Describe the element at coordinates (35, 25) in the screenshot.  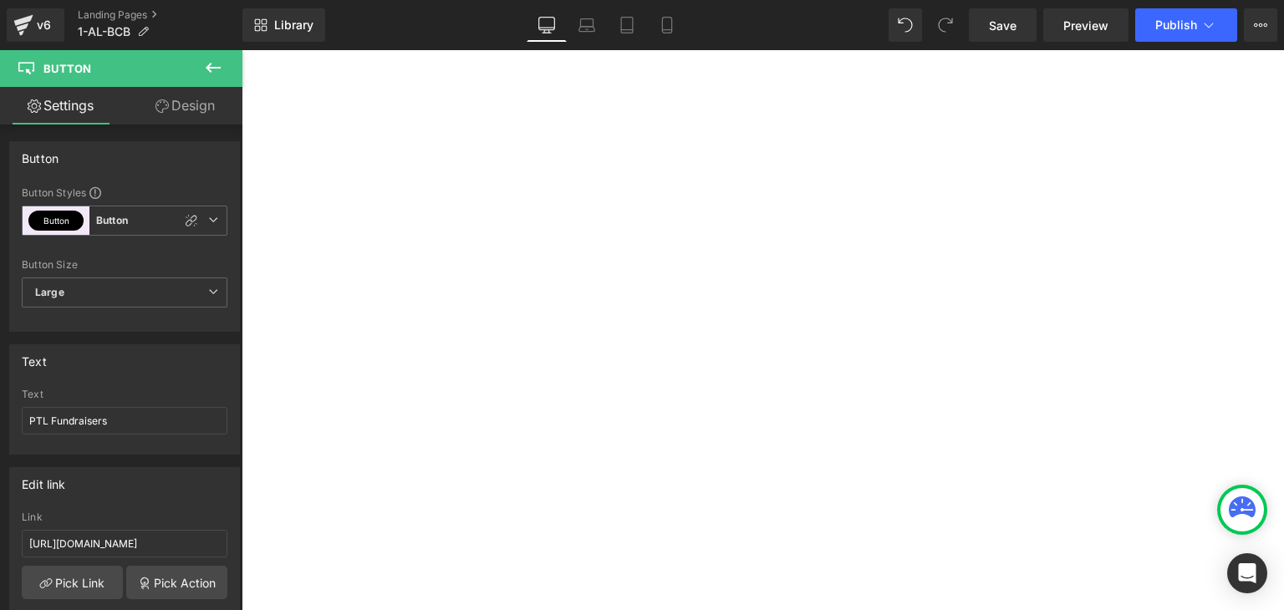
I see `a: v6` at that location.